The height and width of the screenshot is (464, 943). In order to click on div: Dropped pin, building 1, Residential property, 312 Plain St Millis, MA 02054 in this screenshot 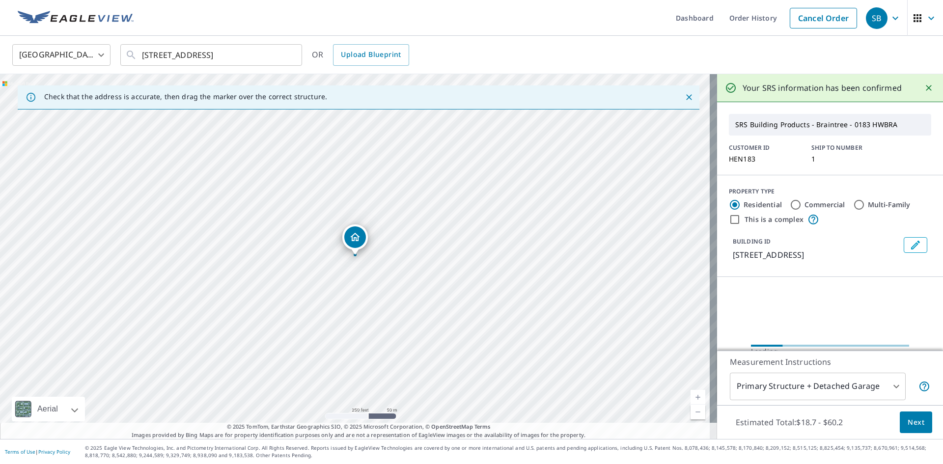, I will do `click(355, 240)`.